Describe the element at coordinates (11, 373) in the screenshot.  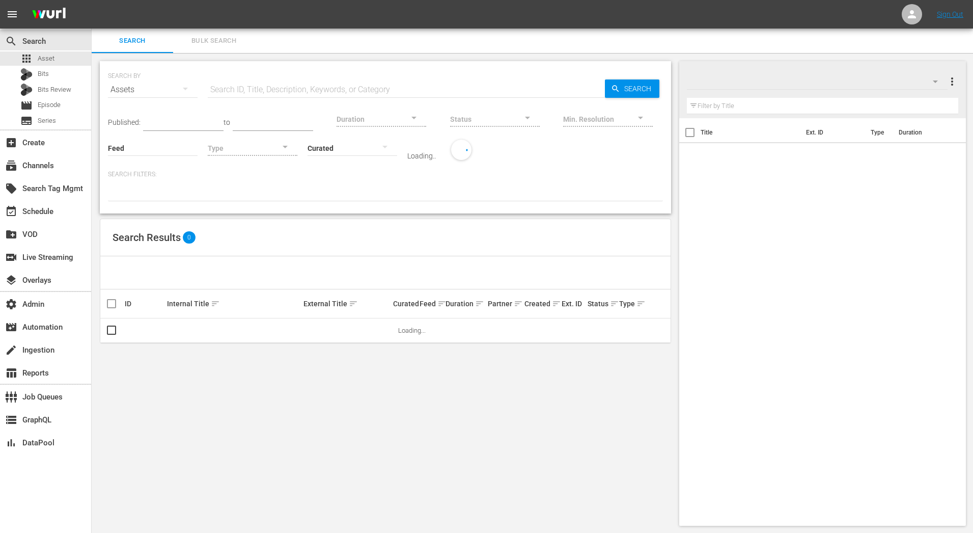
I see `span: Reports` at that location.